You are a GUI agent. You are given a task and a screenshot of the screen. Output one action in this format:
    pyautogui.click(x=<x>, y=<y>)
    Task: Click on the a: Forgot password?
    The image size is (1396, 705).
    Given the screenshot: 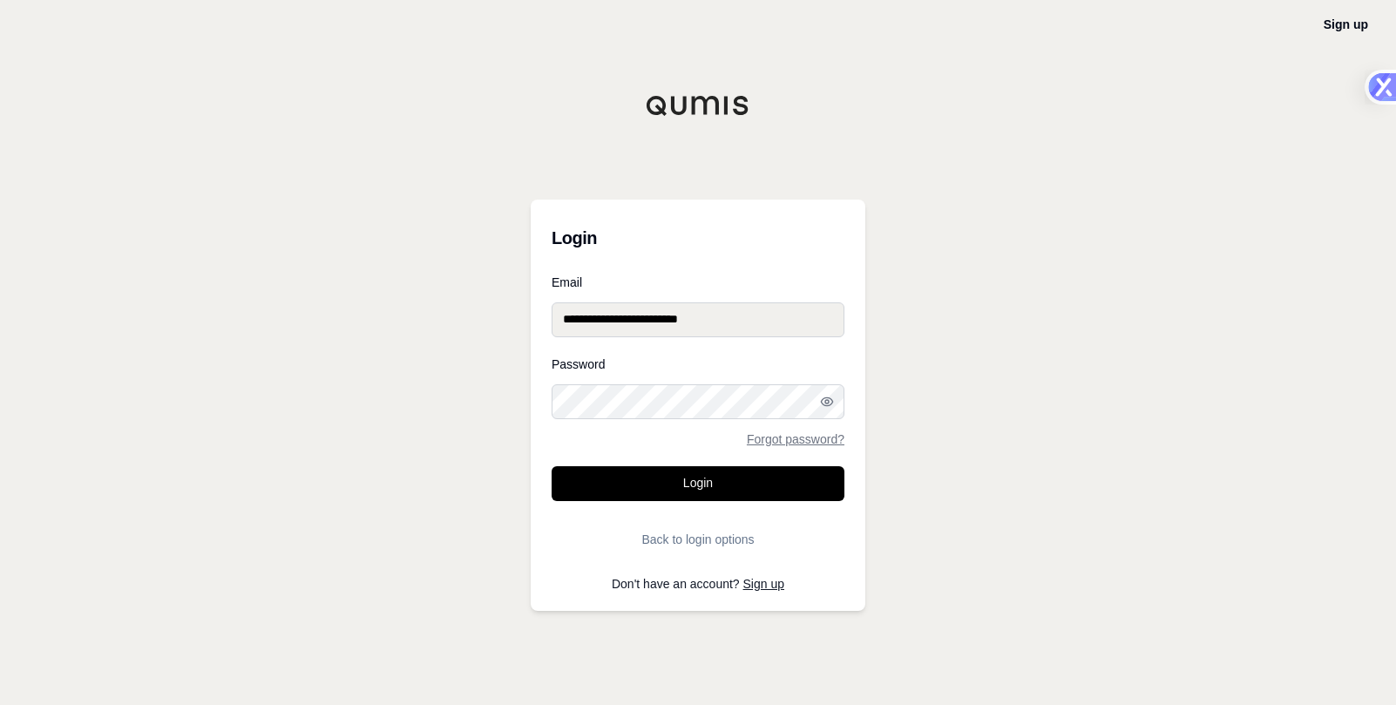 What is the action you would take?
    pyautogui.click(x=796, y=439)
    